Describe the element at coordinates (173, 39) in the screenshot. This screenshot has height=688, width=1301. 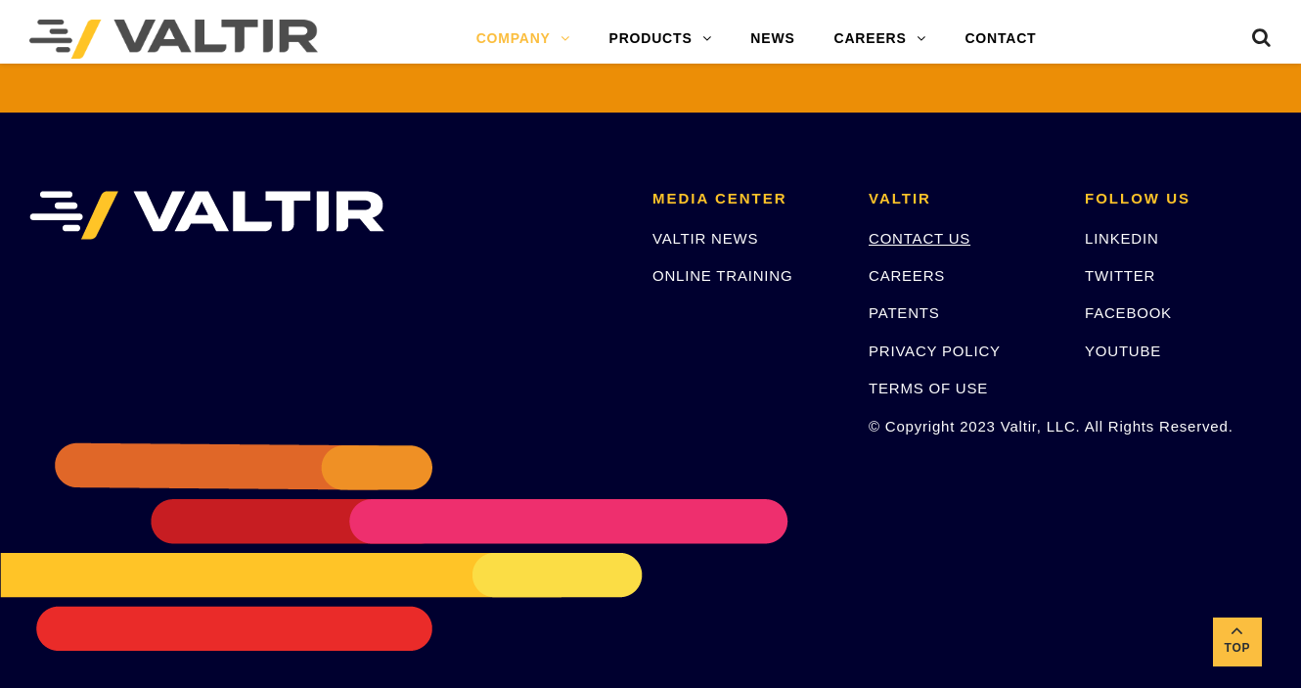
I see `img: Valtir` at that location.